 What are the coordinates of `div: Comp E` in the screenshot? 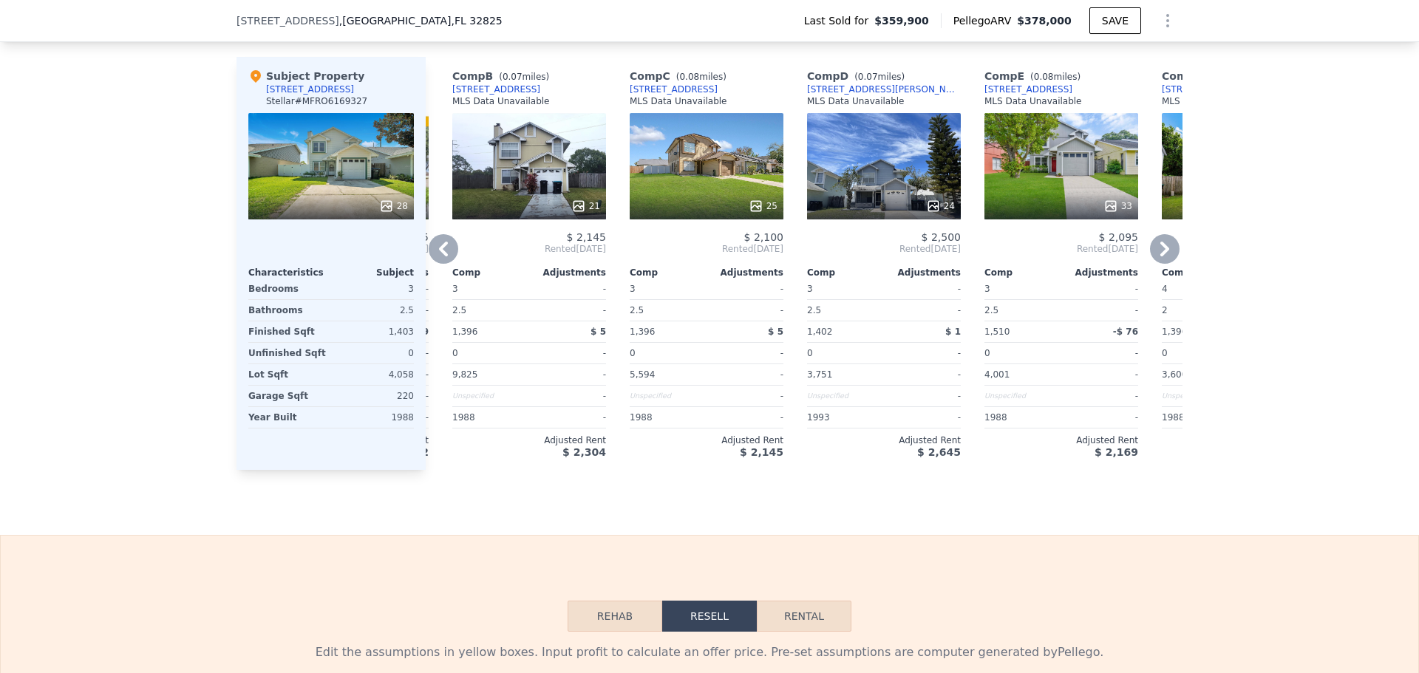 It's located at (1036, 76).